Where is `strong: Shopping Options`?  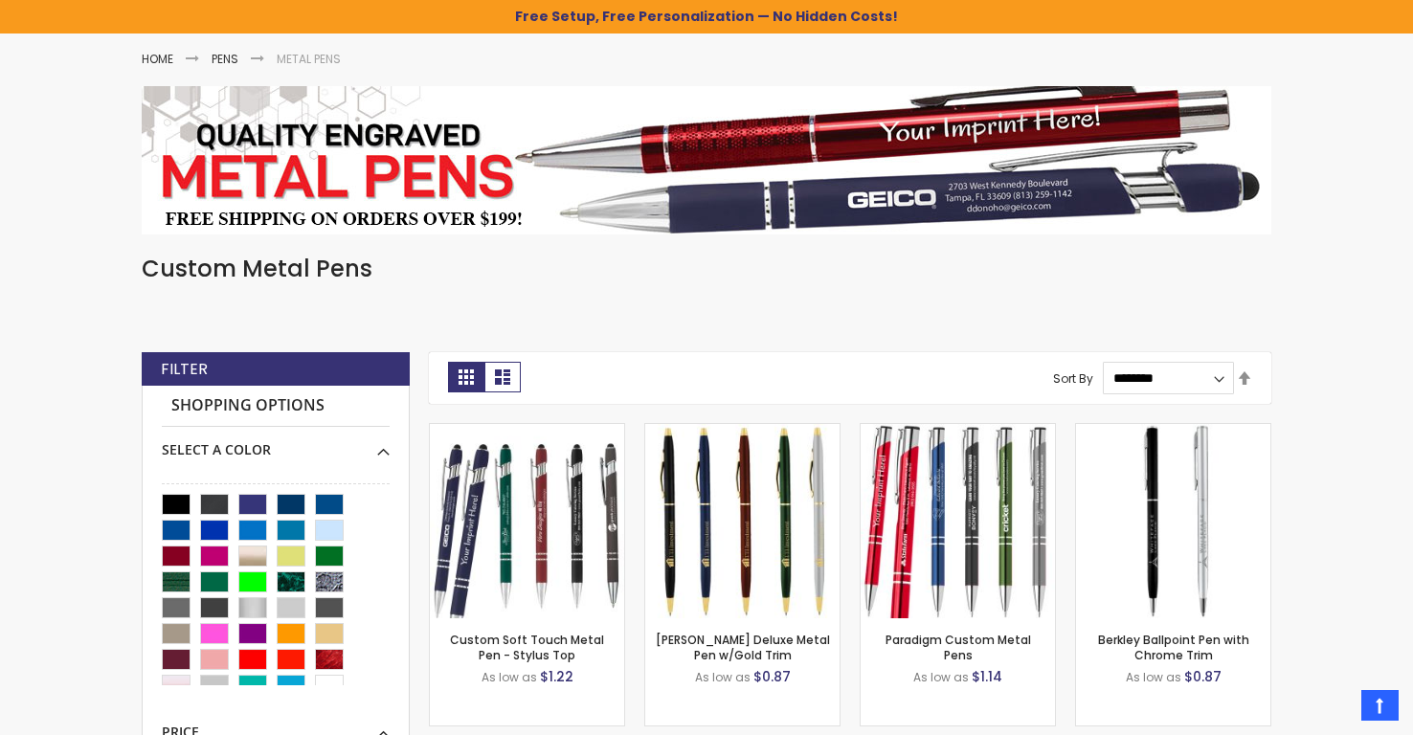 strong: Shopping Options is located at coordinates (276, 406).